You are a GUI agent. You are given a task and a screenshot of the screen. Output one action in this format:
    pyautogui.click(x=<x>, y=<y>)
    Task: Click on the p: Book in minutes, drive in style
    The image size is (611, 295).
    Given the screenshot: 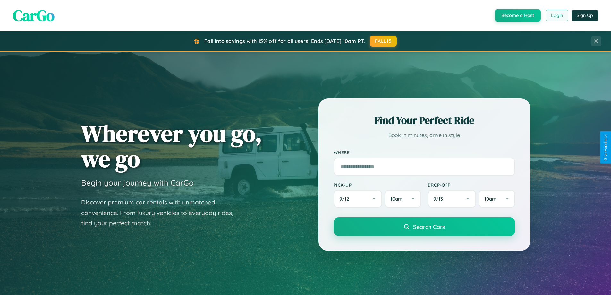 What is the action you would take?
    pyautogui.click(x=424, y=135)
    